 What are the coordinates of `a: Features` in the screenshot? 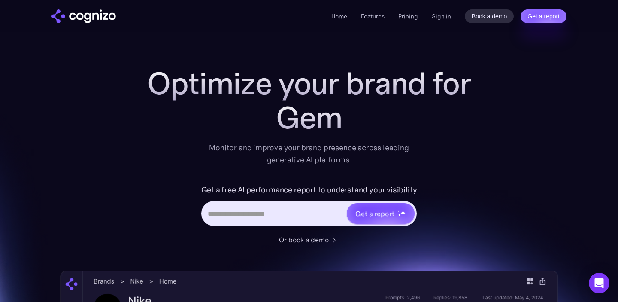 It's located at (373, 16).